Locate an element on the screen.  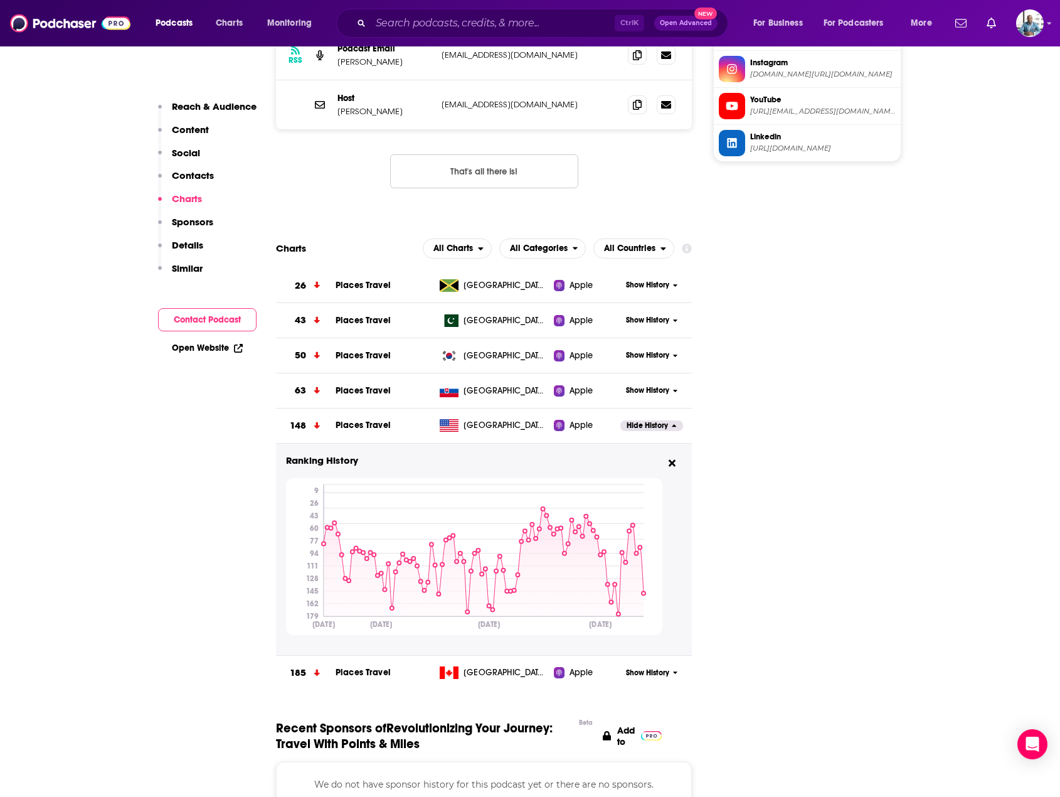
img: Podchaser - Follow, Share and Rate Podcasts is located at coordinates (70, 23).